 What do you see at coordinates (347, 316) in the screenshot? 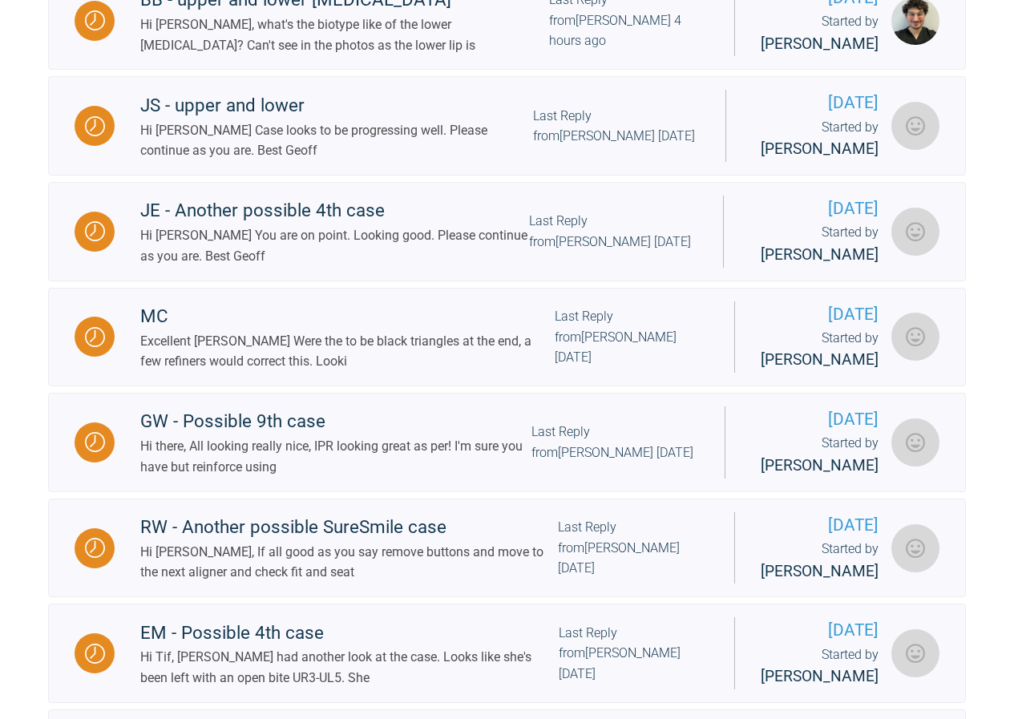
I see `div: MC` at bounding box center [347, 316].